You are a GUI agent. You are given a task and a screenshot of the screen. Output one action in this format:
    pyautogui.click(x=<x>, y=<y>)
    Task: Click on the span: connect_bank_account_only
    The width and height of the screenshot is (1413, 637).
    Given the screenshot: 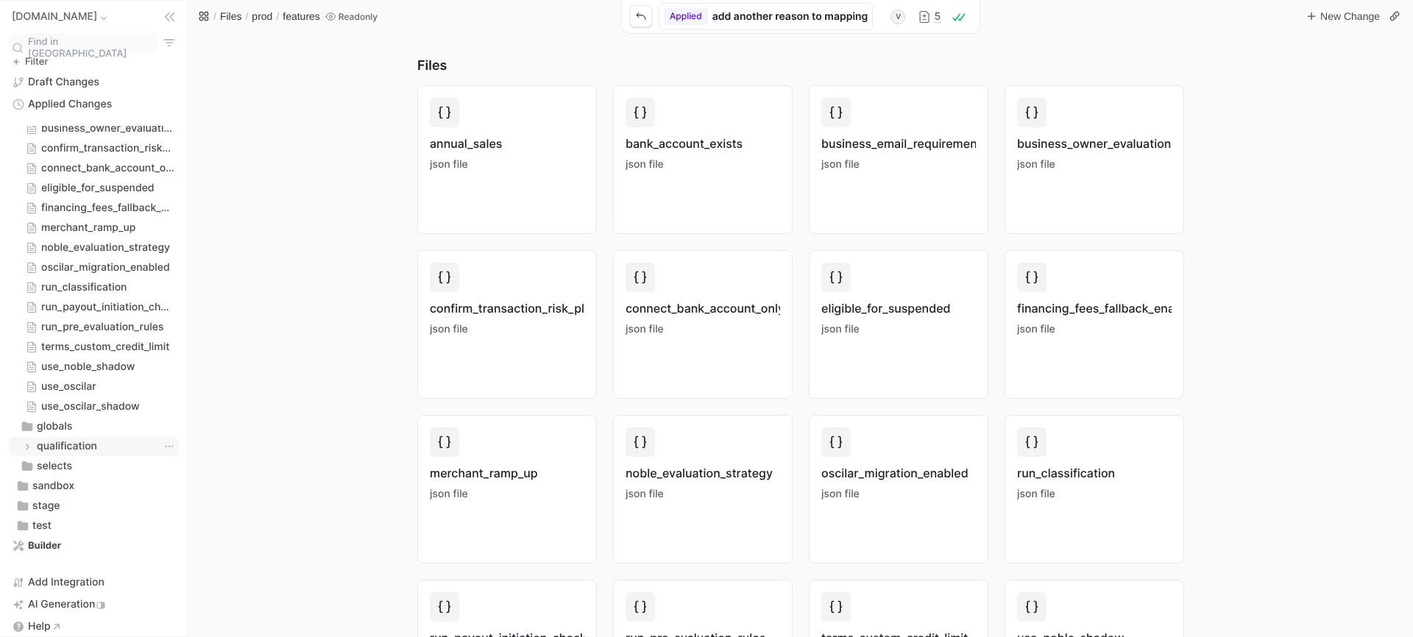 What is the action you would take?
    pyautogui.click(x=703, y=308)
    